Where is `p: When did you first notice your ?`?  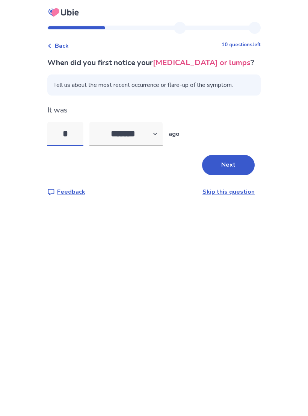
p: When did you first notice your ? is located at coordinates (154, 63).